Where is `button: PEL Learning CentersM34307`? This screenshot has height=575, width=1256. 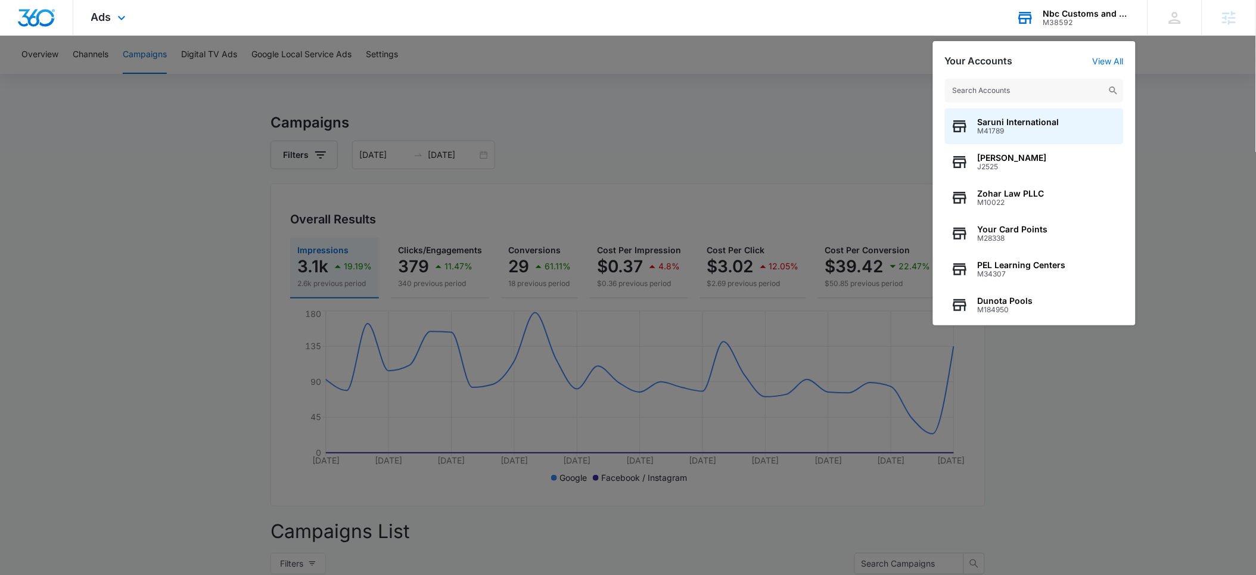
button: PEL Learning CentersM34307 is located at coordinates (1035, 269).